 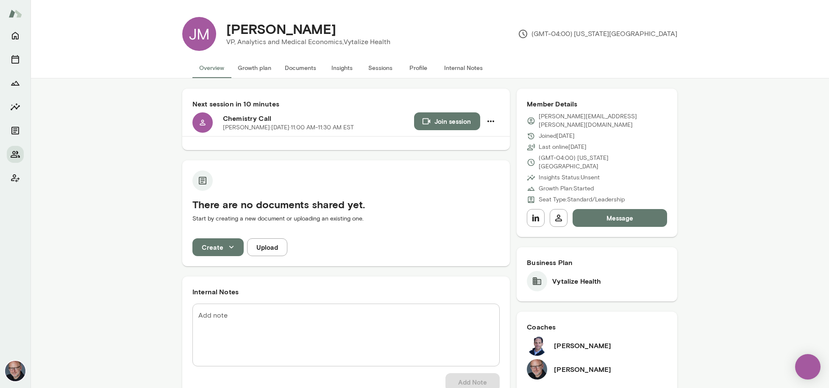 What do you see at coordinates (447, 121) in the screenshot?
I see `button: Join session` at bounding box center [447, 121].